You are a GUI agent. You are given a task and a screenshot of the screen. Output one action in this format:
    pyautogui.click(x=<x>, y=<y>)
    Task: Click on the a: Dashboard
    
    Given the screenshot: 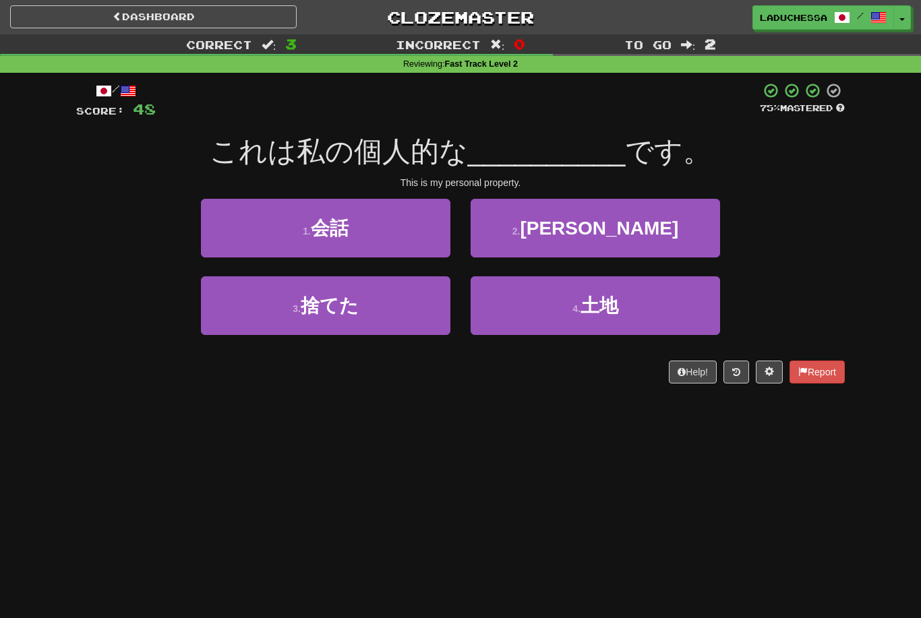 What is the action you would take?
    pyautogui.click(x=153, y=17)
    